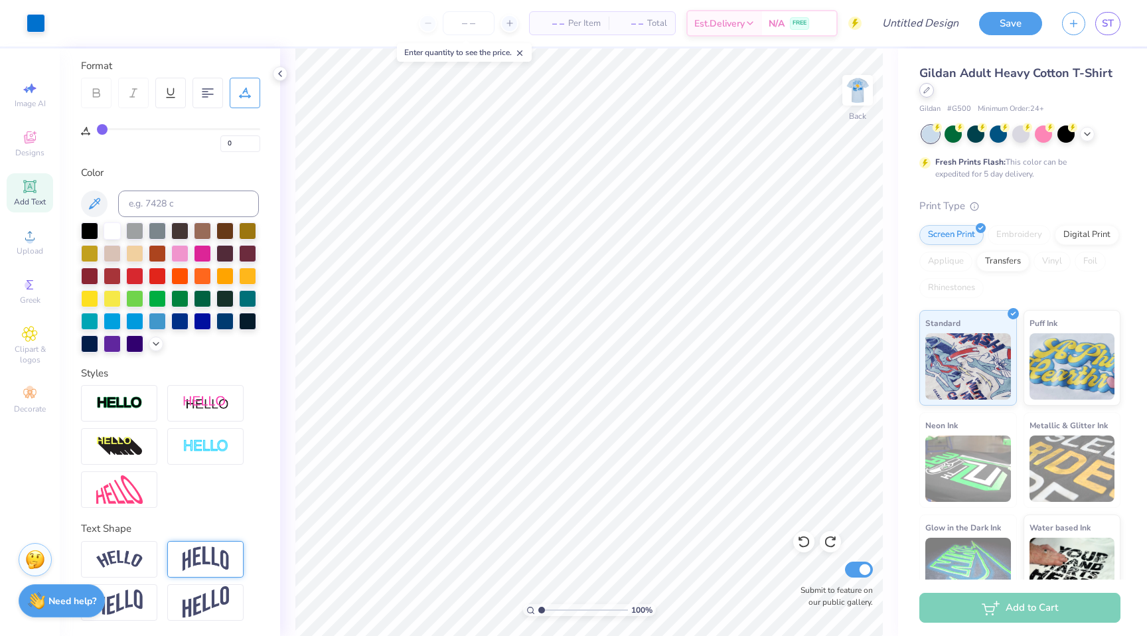 The width and height of the screenshot is (1147, 636). I want to click on div: Digital Print, so click(1086, 235).